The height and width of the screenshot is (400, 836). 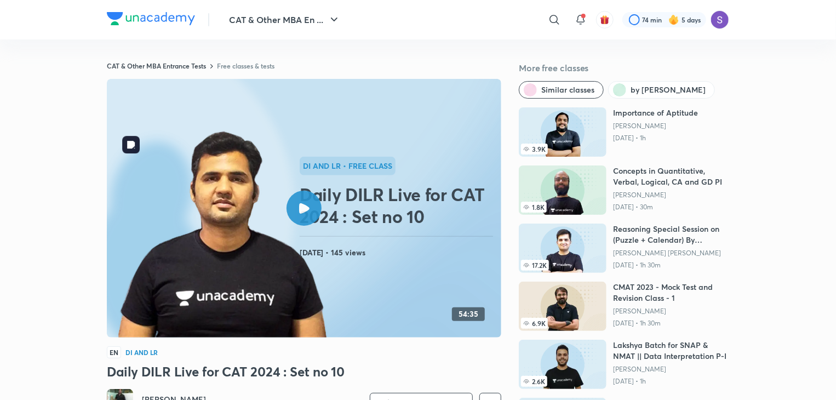 I want to click on span: EN, so click(x=114, y=352).